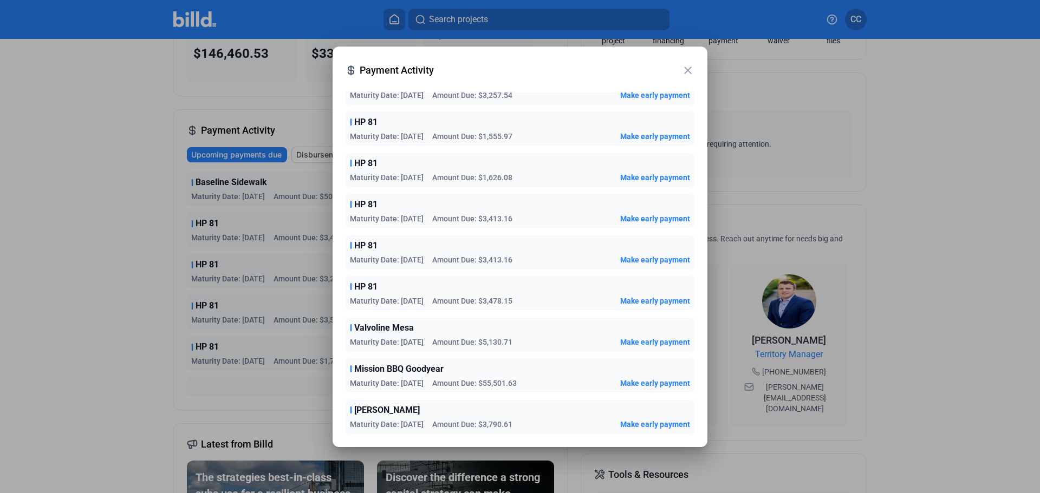 The width and height of the screenshot is (1040, 493). Describe the element at coordinates (472, 95) in the screenshot. I see `span: Amount Due: $3,257.54` at that location.